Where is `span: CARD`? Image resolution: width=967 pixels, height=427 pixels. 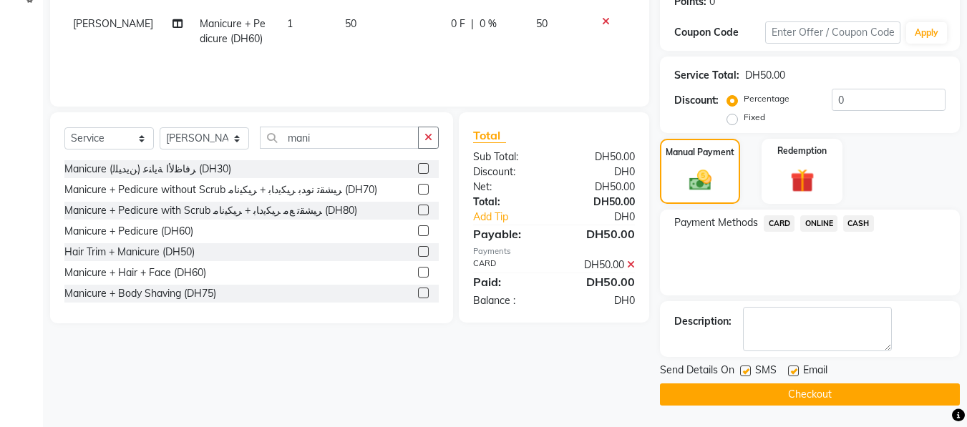 span: CARD is located at coordinates (778, 223).